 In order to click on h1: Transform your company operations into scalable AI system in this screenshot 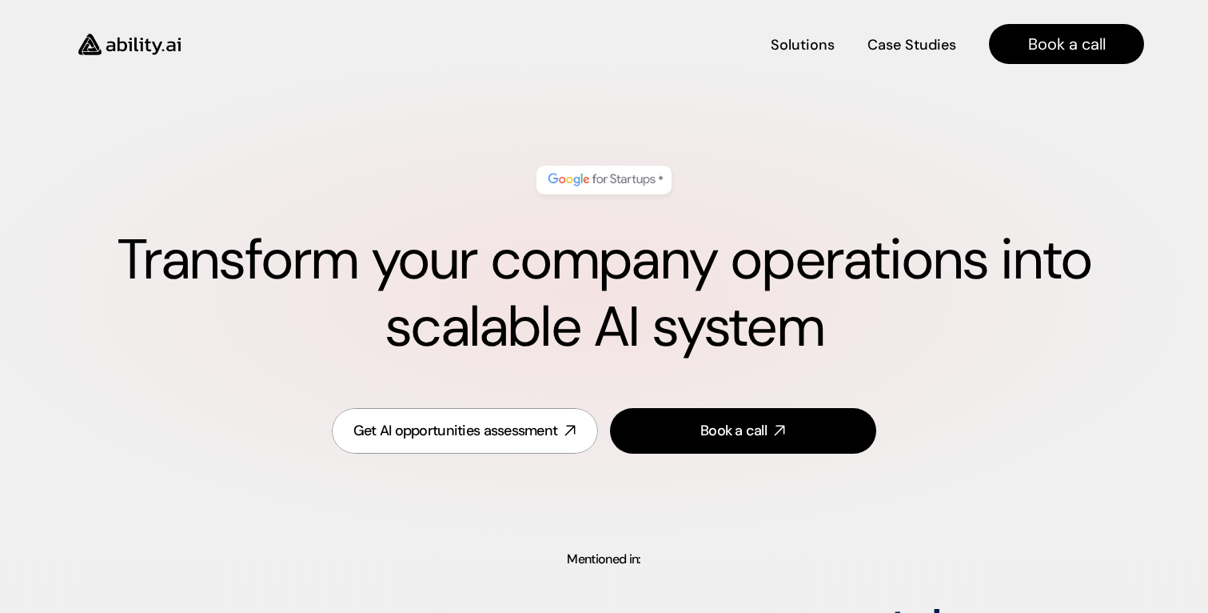, I will do `click(604, 294)`.